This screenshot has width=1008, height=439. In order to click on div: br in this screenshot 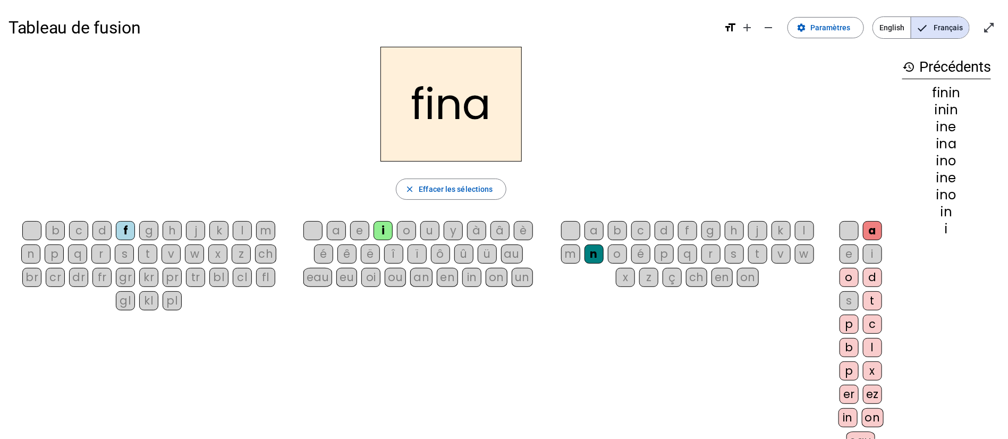, I will do `click(32, 277)`.